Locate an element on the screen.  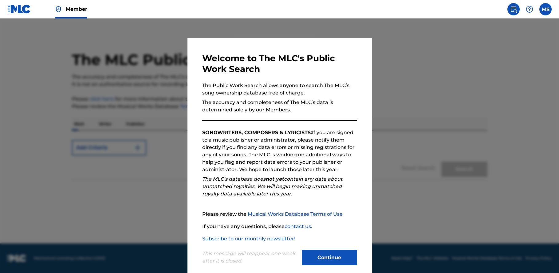
span: Member is located at coordinates (77, 9).